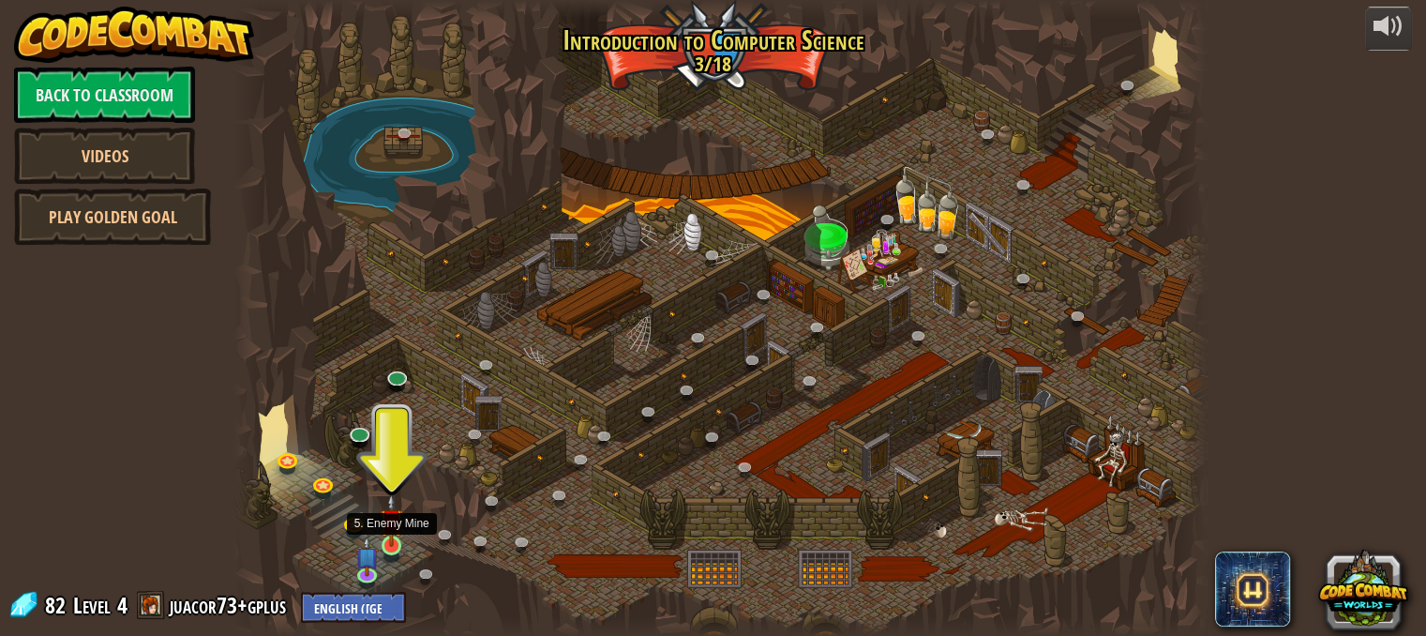 Image resolution: width=1426 pixels, height=636 pixels. Describe the element at coordinates (134, 35) in the screenshot. I see `img: CodeCombat - Learn how to code by playing a game` at that location.